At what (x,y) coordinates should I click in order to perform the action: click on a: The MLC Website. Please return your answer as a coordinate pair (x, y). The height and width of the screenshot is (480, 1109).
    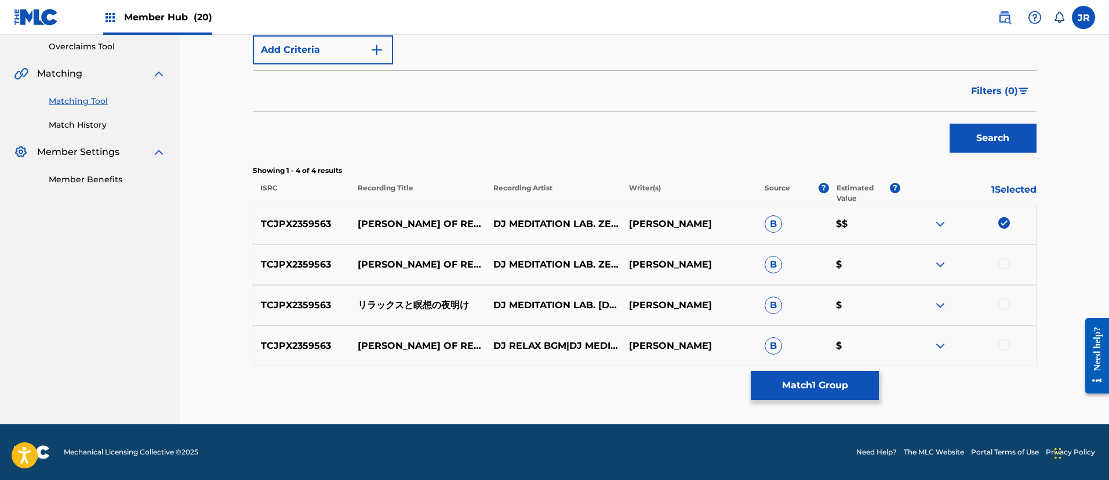
    Looking at the image, I should click on (934, 452).